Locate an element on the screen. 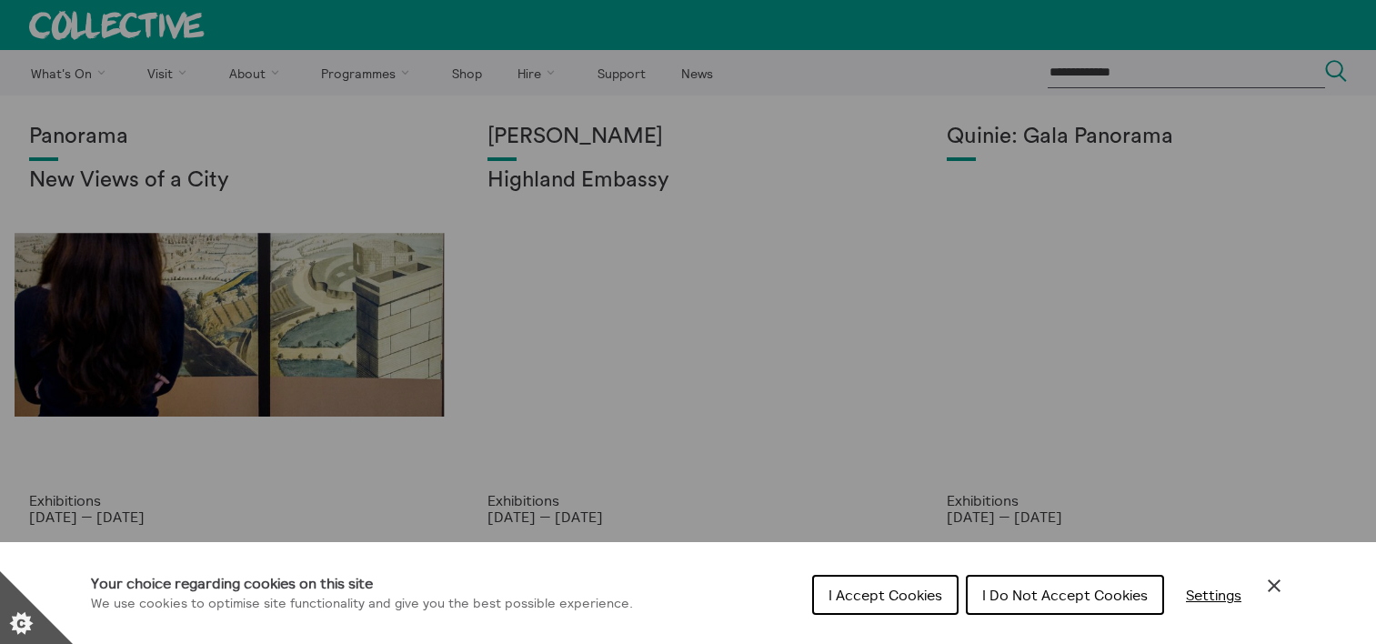 The image size is (1376, 644). button: Close Cookie Control is located at coordinates (1274, 586).